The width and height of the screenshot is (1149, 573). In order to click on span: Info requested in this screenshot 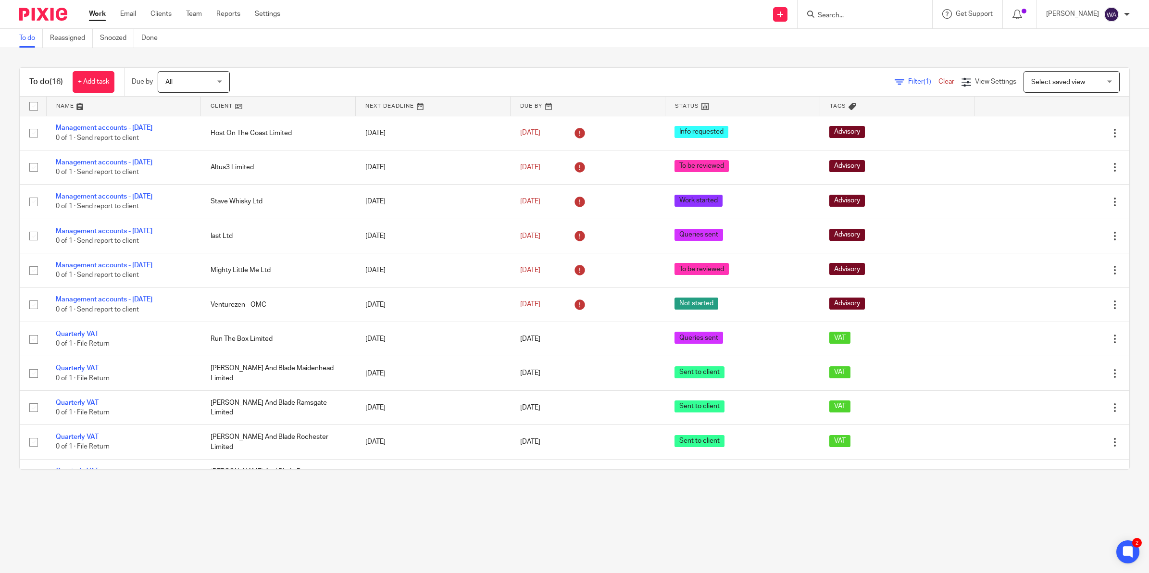, I will do `click(702, 132)`.